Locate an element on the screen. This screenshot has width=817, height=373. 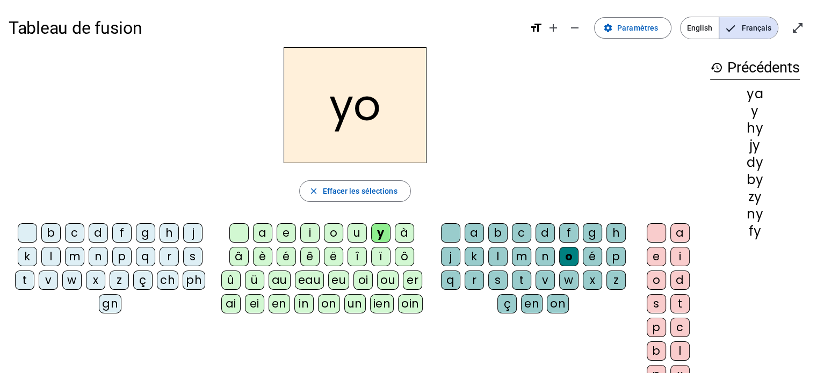
div: on is located at coordinates (329, 304).